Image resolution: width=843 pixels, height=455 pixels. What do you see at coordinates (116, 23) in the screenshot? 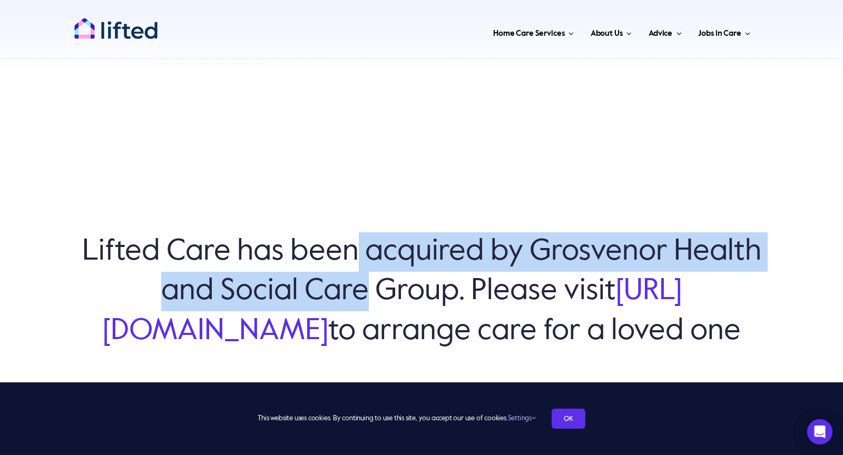
I see `a: lifted-logo` at bounding box center [116, 23].